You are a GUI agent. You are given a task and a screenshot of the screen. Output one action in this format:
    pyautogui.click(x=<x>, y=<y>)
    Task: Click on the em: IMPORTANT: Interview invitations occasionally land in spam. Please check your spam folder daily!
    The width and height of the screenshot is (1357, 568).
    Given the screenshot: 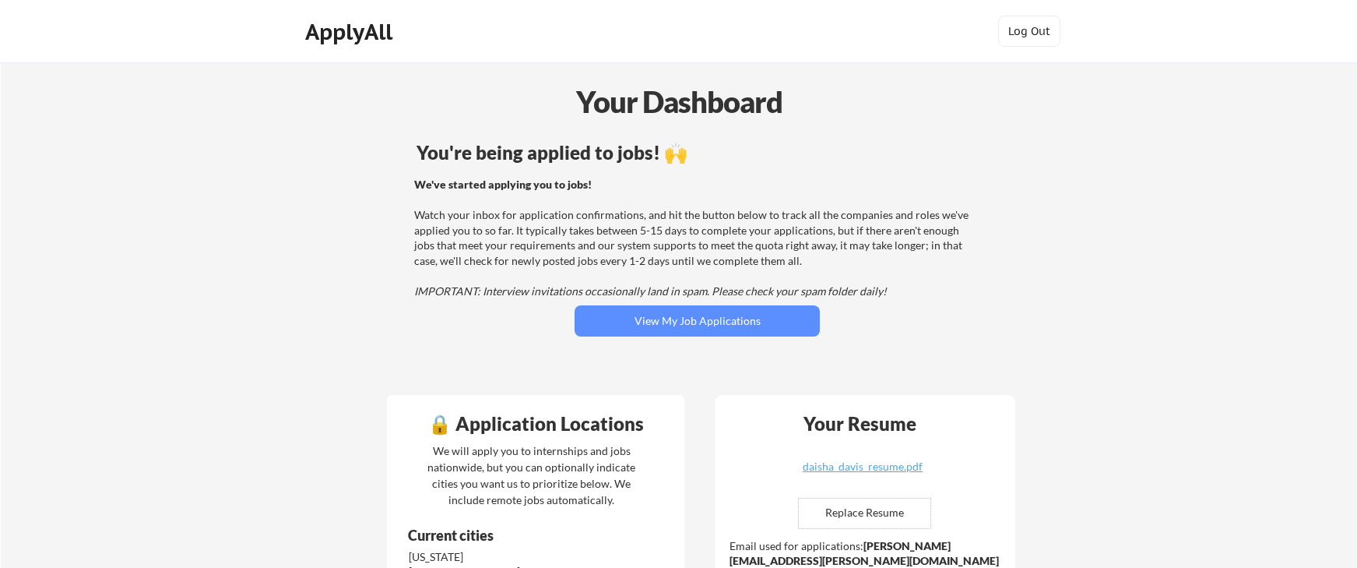 What is the action you would take?
    pyautogui.click(x=650, y=290)
    